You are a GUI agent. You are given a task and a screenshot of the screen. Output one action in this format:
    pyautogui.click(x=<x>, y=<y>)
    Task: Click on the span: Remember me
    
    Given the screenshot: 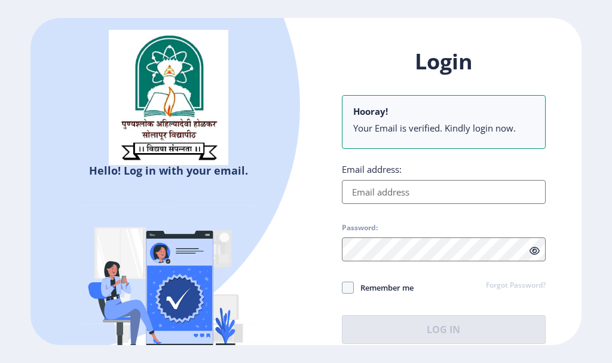 What is the action you would take?
    pyautogui.click(x=384, y=287)
    